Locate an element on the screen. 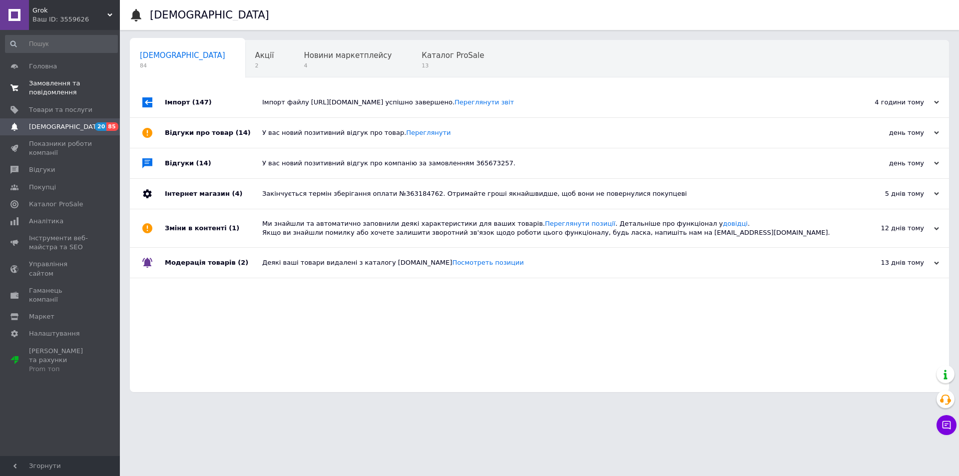 The height and width of the screenshot is (476, 959). span: Grok is located at coordinates (70, 10).